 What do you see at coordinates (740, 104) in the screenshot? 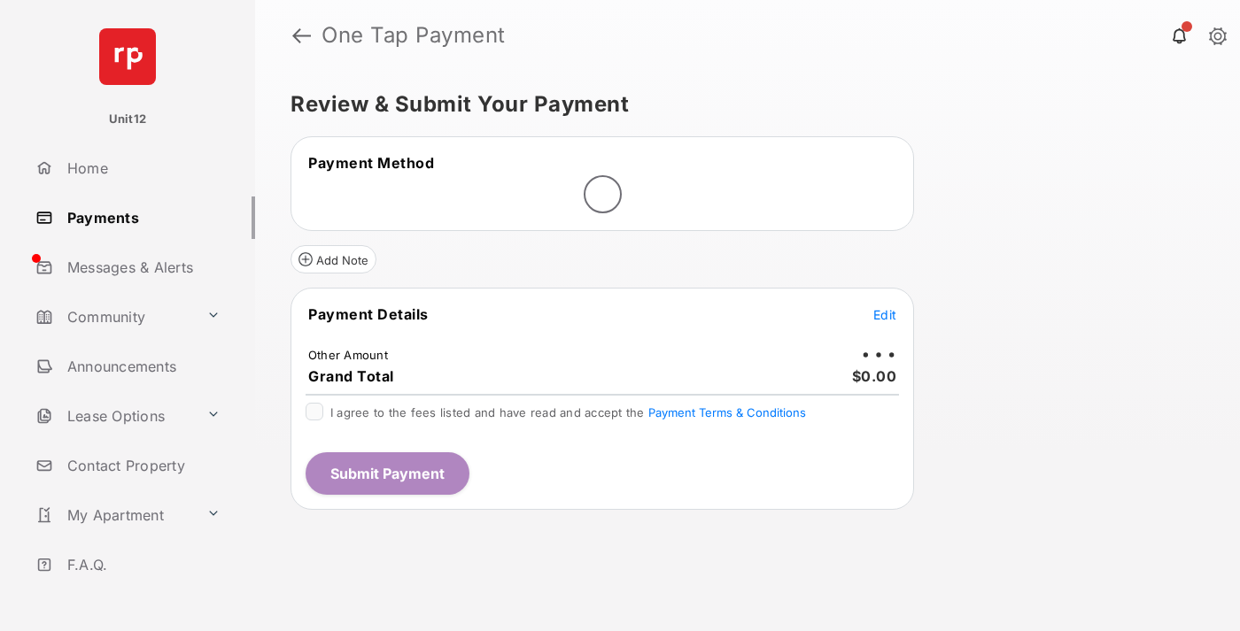
I see `h5: Review & Submit Your Payment` at bounding box center [740, 104].